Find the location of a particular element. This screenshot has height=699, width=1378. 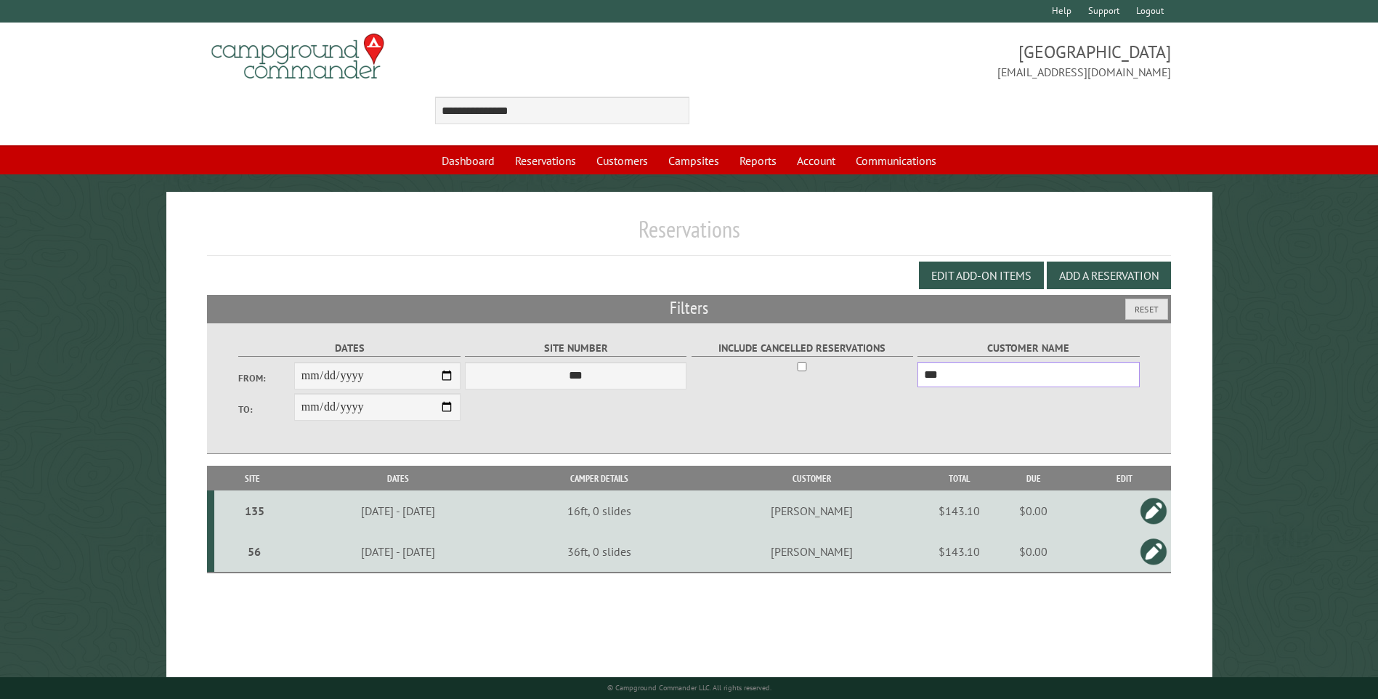

button: Add a Reservation is located at coordinates (1108, 275).